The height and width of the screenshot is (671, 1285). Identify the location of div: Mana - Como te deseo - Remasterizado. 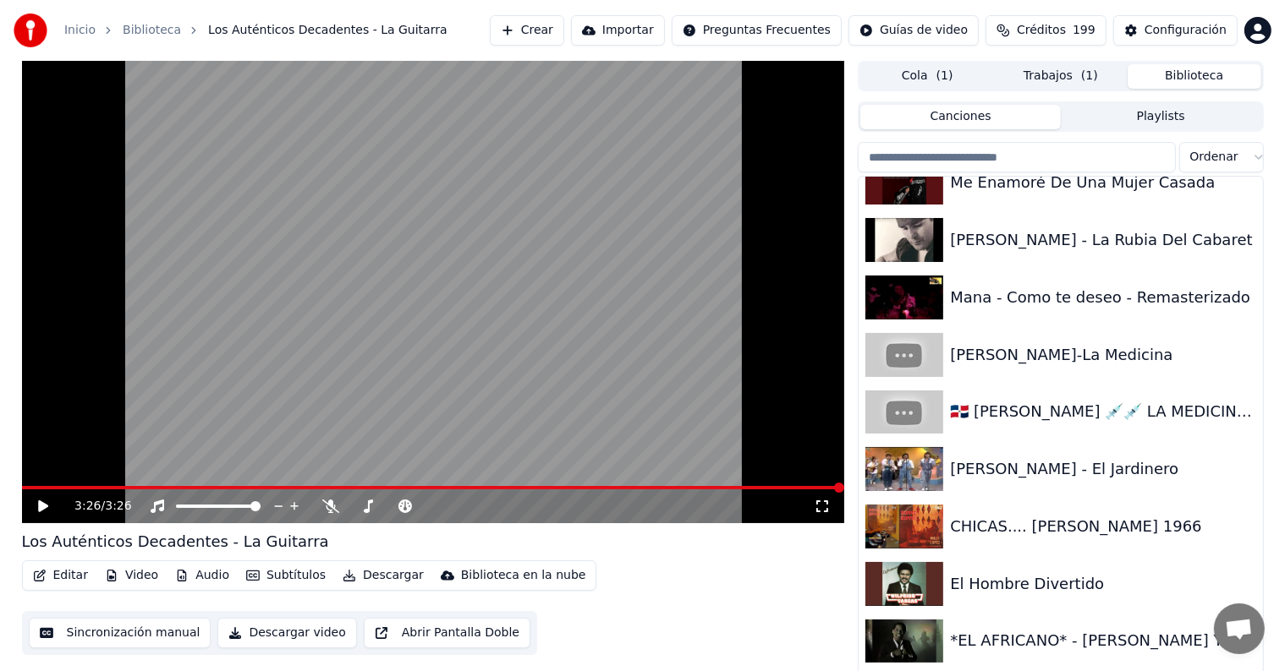
(1102, 298).